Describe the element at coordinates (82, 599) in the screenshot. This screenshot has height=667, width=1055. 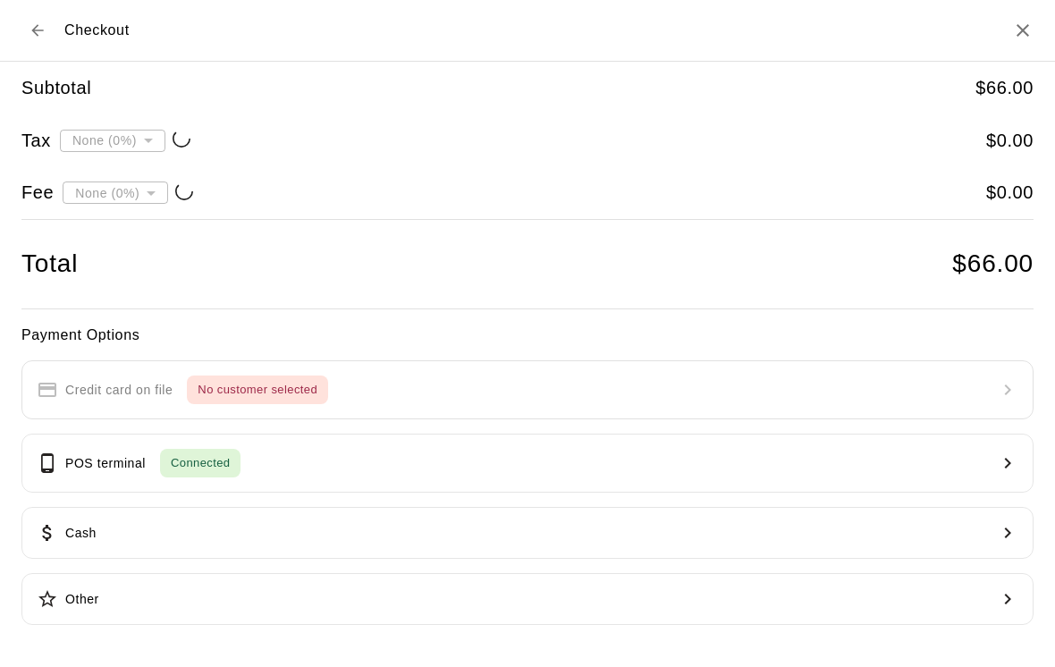
I see `p: Other` at that location.